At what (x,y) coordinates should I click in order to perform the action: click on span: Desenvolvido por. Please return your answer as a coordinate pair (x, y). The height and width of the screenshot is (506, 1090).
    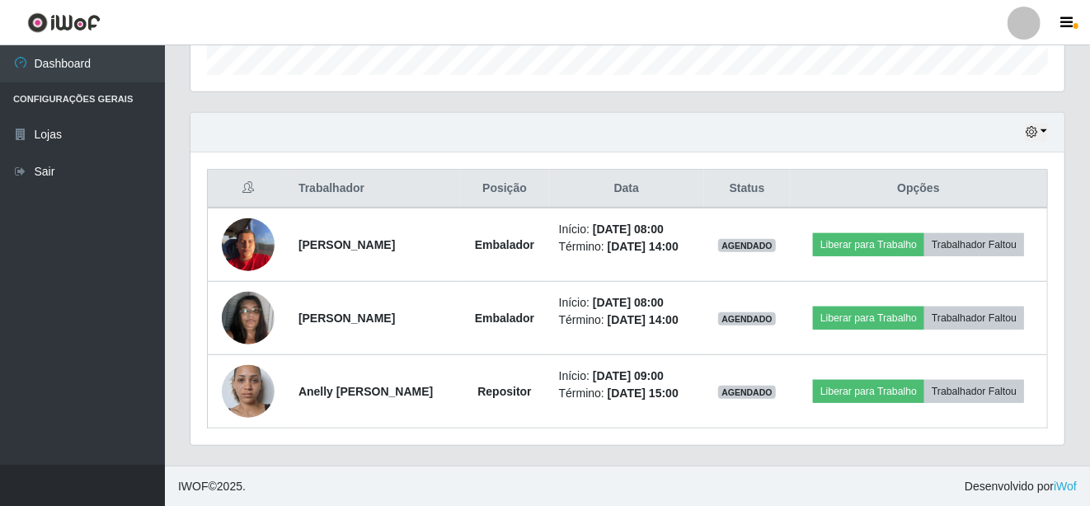
    Looking at the image, I should click on (1021, 486).